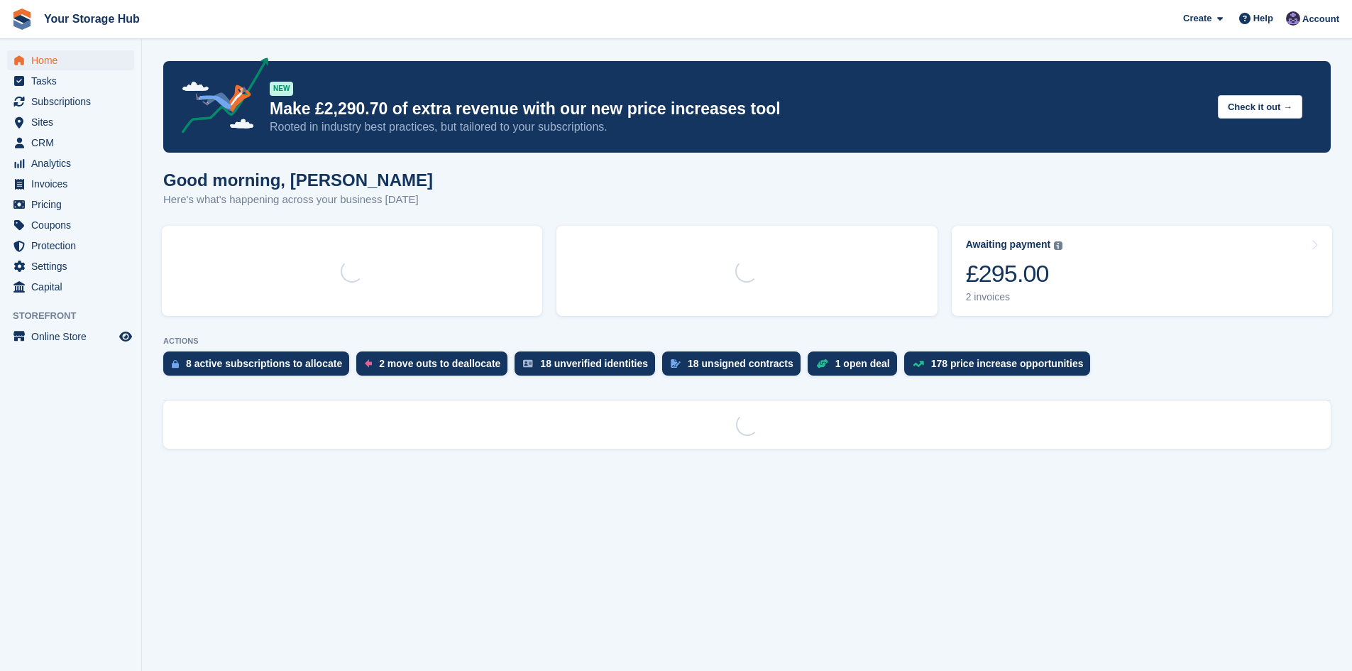 The width and height of the screenshot is (1352, 671). I want to click on p: ACTIONS, so click(747, 341).